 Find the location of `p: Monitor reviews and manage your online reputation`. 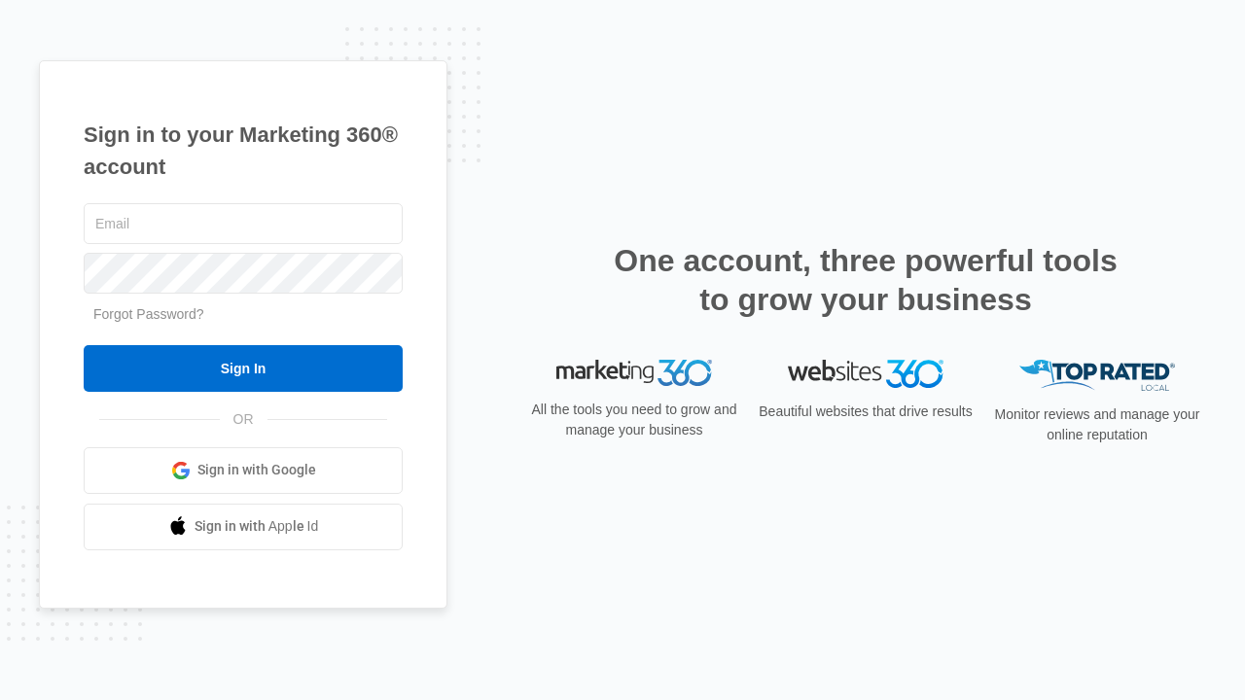

p: Monitor reviews and manage your online reputation is located at coordinates (1097, 425).